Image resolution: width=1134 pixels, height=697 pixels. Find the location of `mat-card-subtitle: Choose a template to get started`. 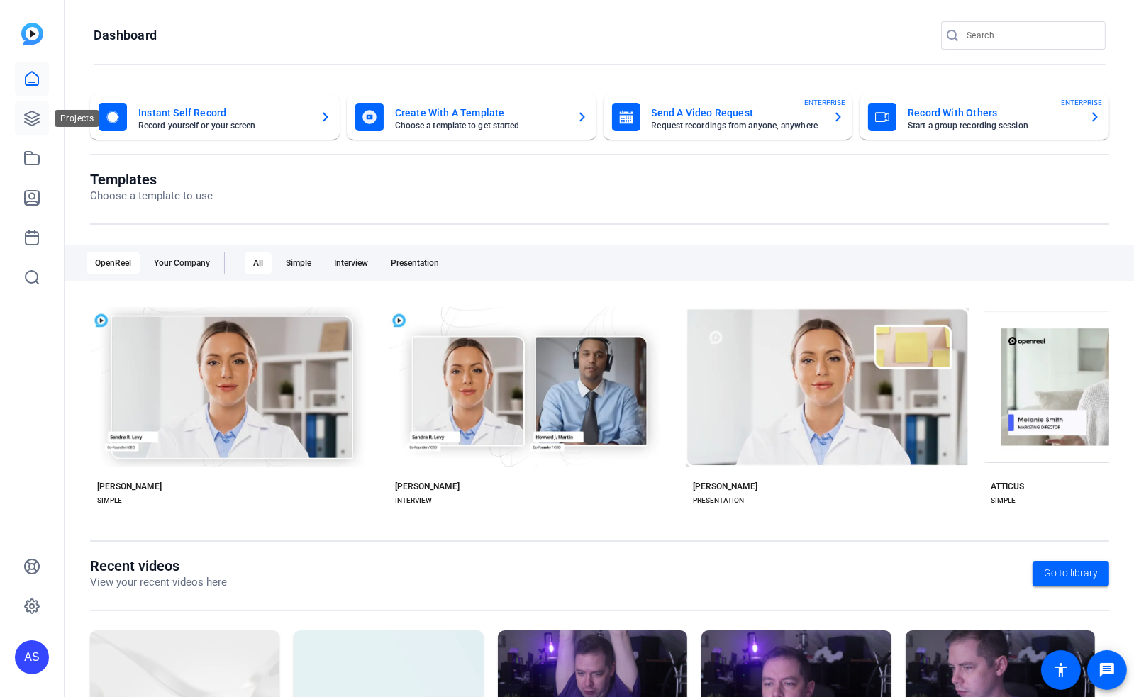

mat-card-subtitle: Choose a template to get started is located at coordinates (480, 126).